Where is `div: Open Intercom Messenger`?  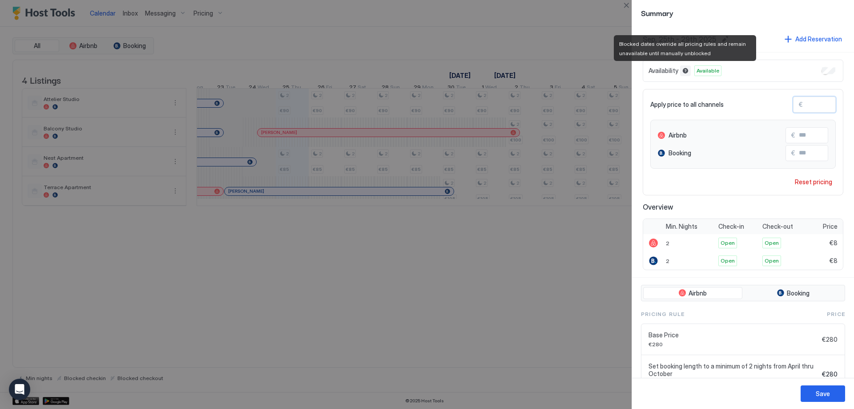
div: Open Intercom Messenger is located at coordinates (20, 389).